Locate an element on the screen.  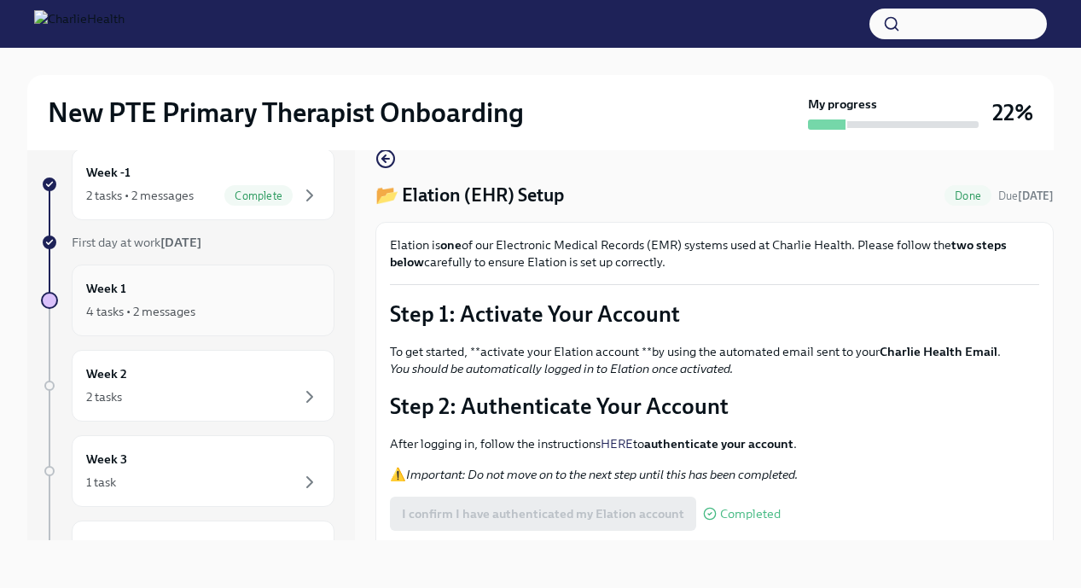
p: Step 1: Activate Your Account is located at coordinates (714, 314).